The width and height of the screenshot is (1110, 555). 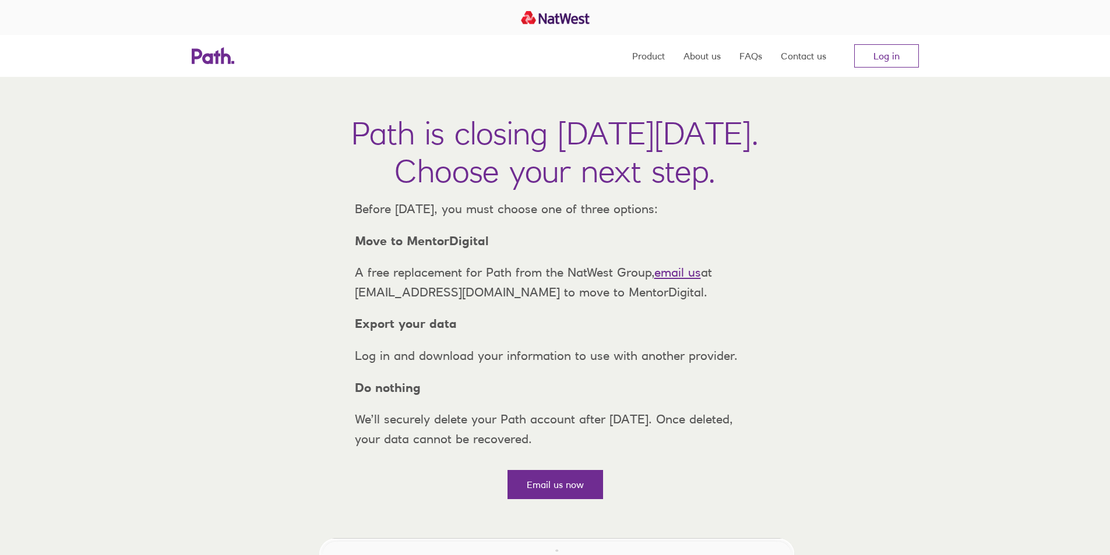 I want to click on strong: Move to MentorDigital, so click(x=422, y=241).